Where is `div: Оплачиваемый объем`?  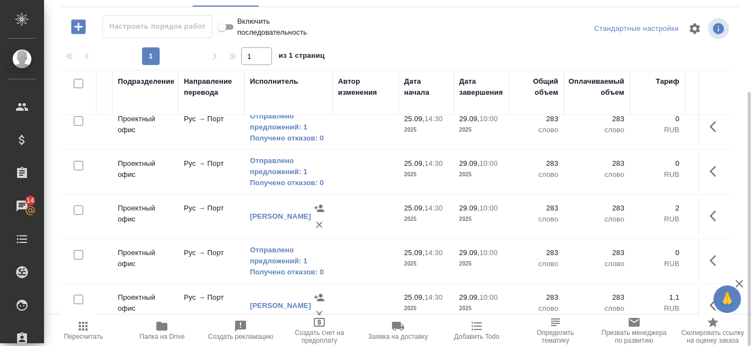 div: Оплачиваемый объем is located at coordinates (597, 87).